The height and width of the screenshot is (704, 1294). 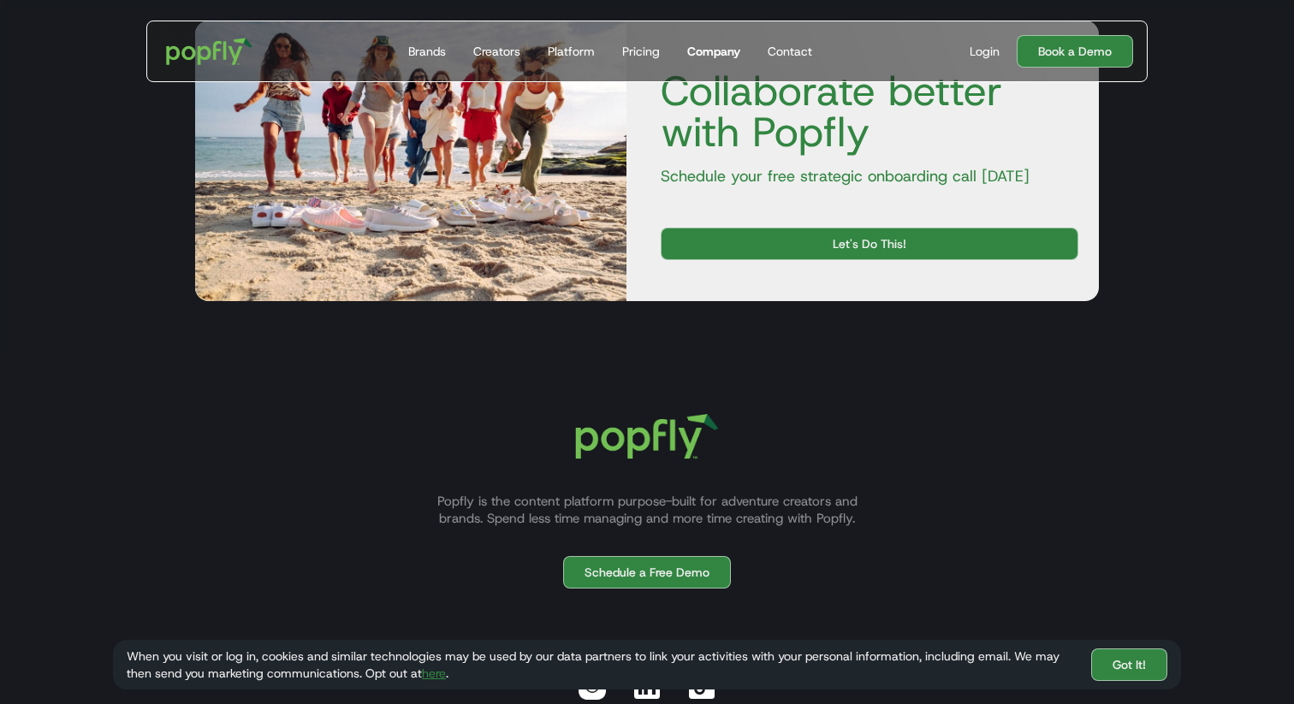 What do you see at coordinates (571, 51) in the screenshot?
I see `div: Platform` at bounding box center [571, 51].